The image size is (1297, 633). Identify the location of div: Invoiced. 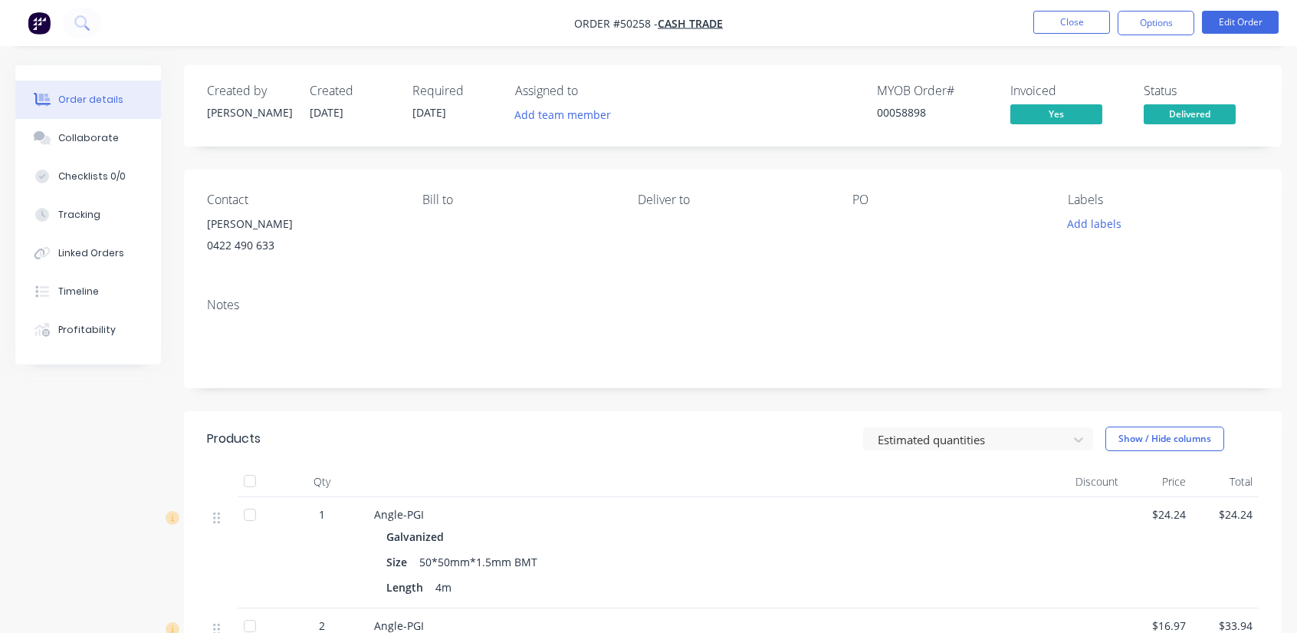
(1068, 90).